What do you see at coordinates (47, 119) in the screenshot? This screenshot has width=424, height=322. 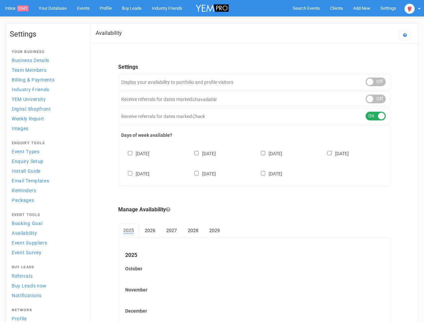 I see `a: Weekly Report` at bounding box center [47, 119].